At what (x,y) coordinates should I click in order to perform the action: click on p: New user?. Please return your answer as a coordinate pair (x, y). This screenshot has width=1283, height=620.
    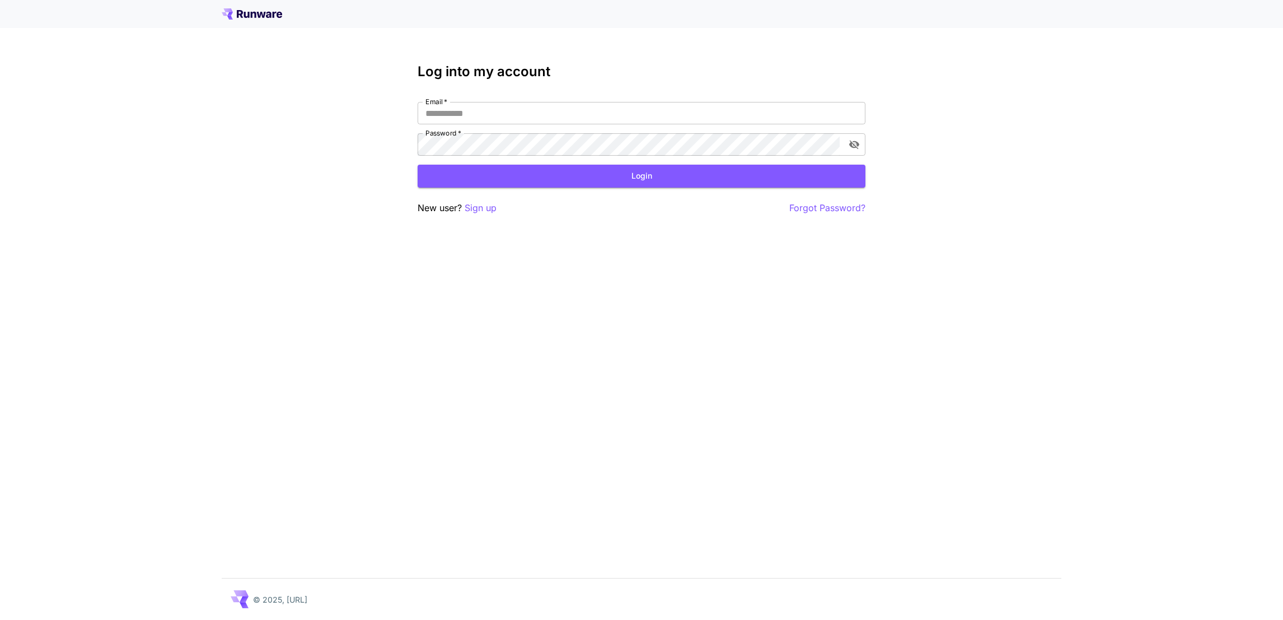
    Looking at the image, I should click on (457, 208).